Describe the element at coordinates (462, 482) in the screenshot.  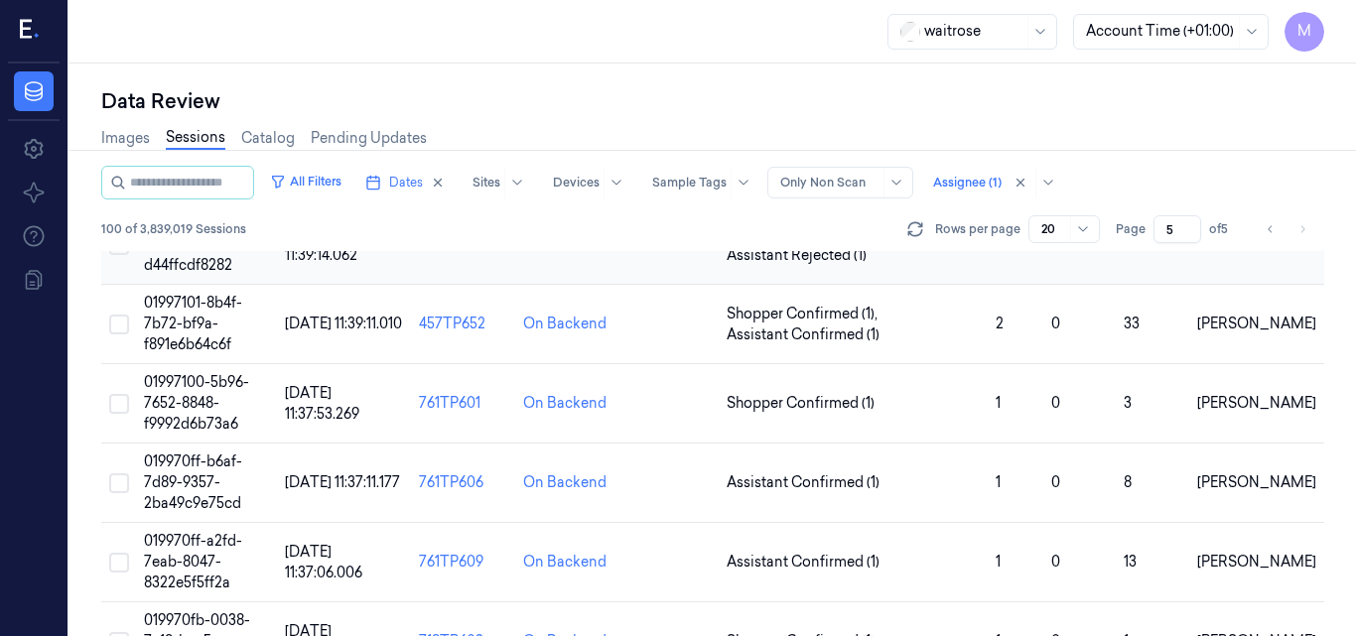
I see `div: 761TP606` at that location.